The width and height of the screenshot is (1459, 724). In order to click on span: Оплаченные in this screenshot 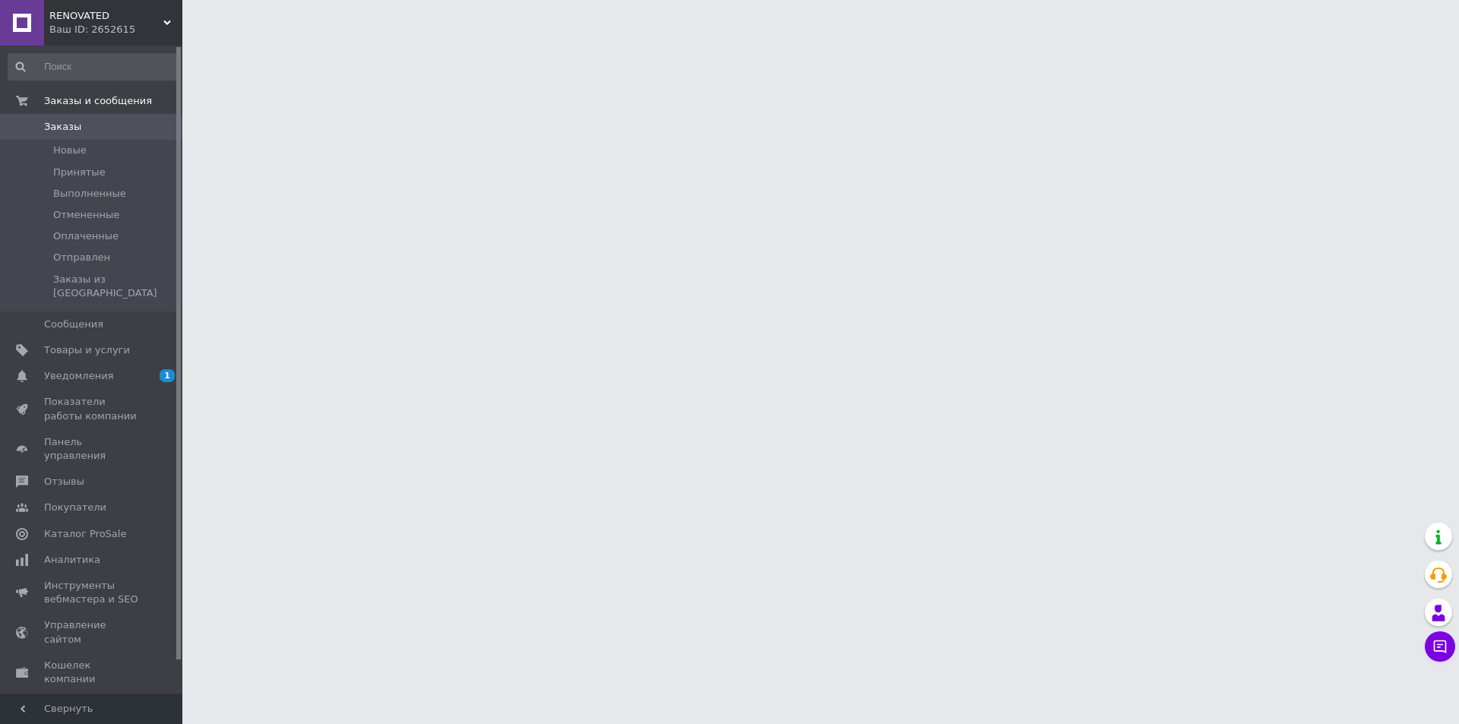, I will do `click(86, 236)`.